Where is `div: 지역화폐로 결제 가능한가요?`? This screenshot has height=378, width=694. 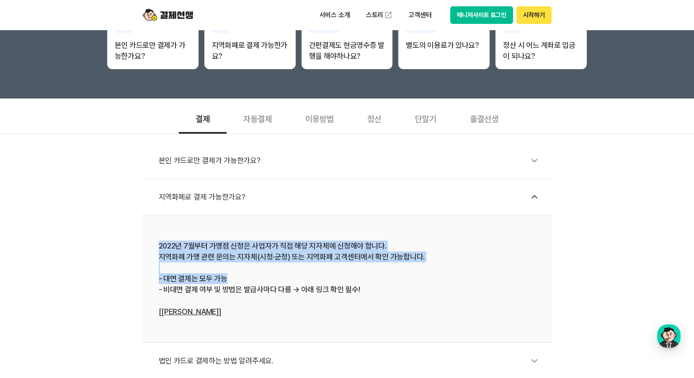 div: 지역화폐로 결제 가능한가요? is located at coordinates (352, 197).